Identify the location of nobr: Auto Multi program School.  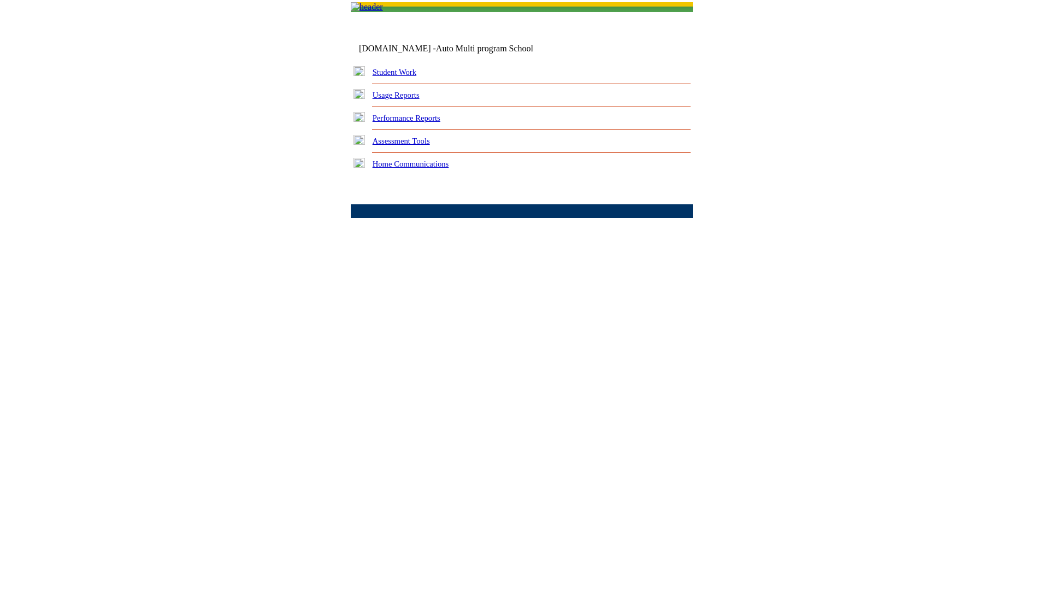
(485, 48).